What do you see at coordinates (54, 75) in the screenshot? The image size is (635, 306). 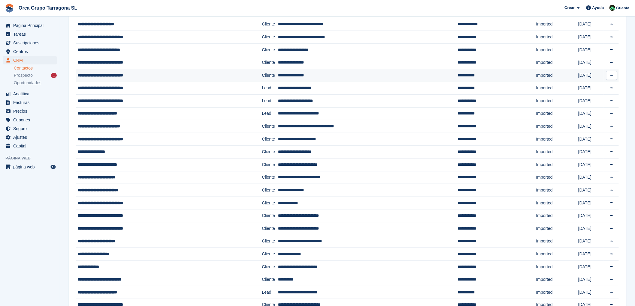 I see `div: 1` at bounding box center [54, 75].